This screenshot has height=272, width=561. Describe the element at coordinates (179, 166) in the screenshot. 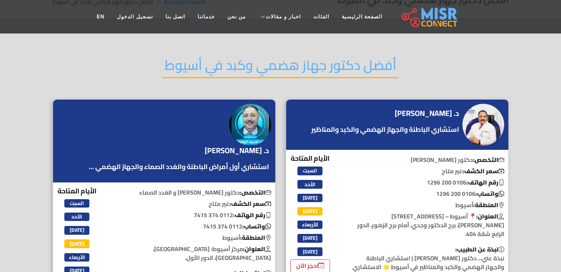

I see `p: استشاري أول أمراض الباطنة والغدد الصماء والجهاز الهضمي ...` at that location.